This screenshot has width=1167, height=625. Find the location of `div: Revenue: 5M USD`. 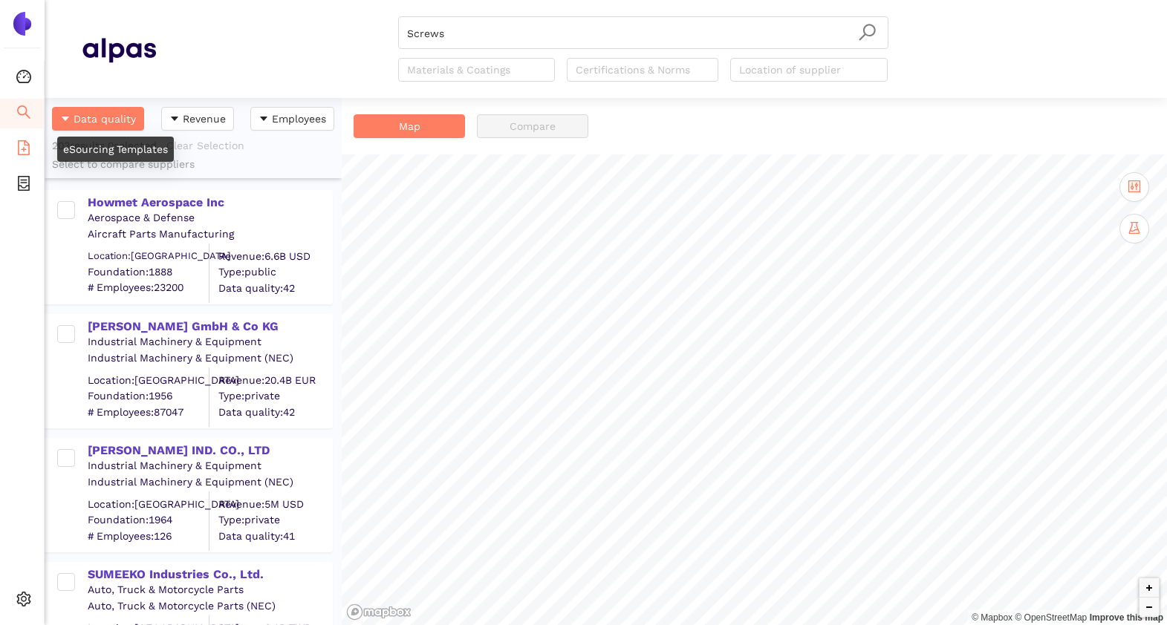

div: Revenue: 5M USD is located at coordinates (275, 504).